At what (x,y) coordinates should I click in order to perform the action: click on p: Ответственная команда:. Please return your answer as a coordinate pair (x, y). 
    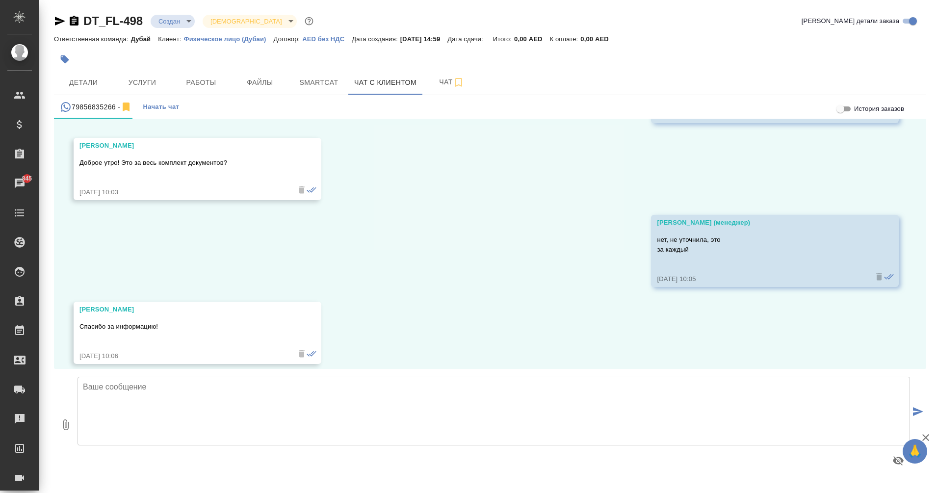
    Looking at the image, I should click on (92, 39).